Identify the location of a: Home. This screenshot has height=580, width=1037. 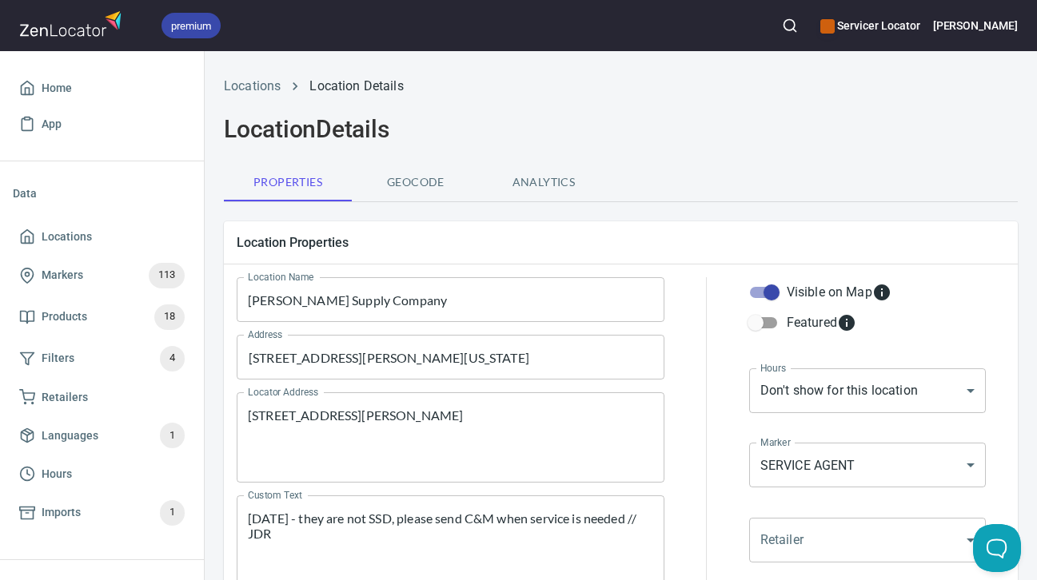
(102, 88).